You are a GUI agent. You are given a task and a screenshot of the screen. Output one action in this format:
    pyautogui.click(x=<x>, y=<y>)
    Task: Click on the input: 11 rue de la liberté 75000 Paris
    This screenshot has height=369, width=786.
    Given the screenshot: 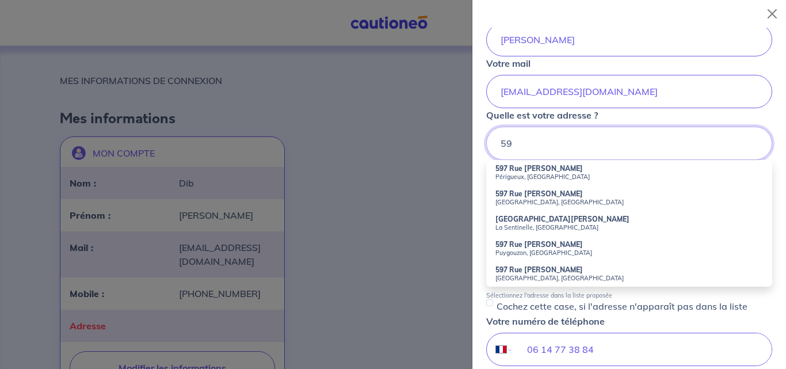 What is the action you would take?
    pyautogui.click(x=629, y=143)
    